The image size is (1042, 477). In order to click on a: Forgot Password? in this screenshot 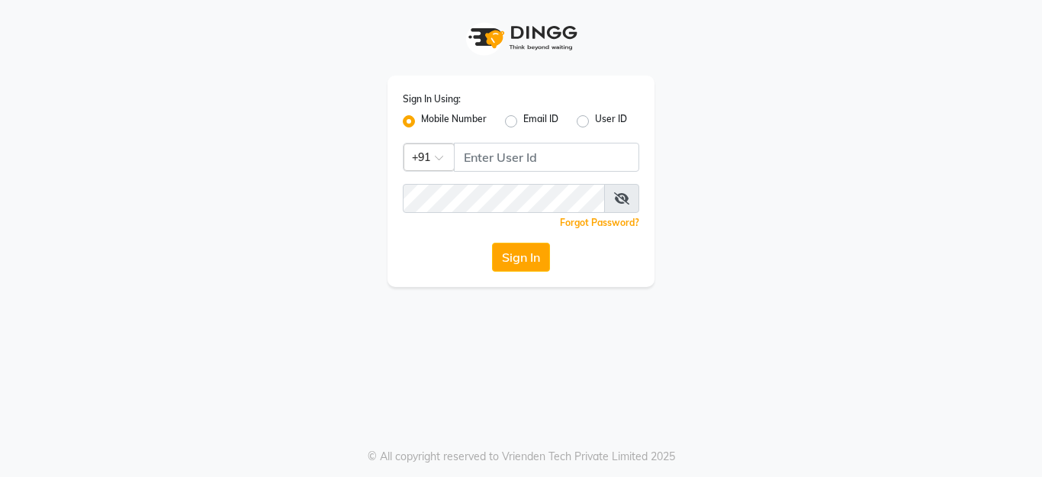, I will do `click(599, 222)`.